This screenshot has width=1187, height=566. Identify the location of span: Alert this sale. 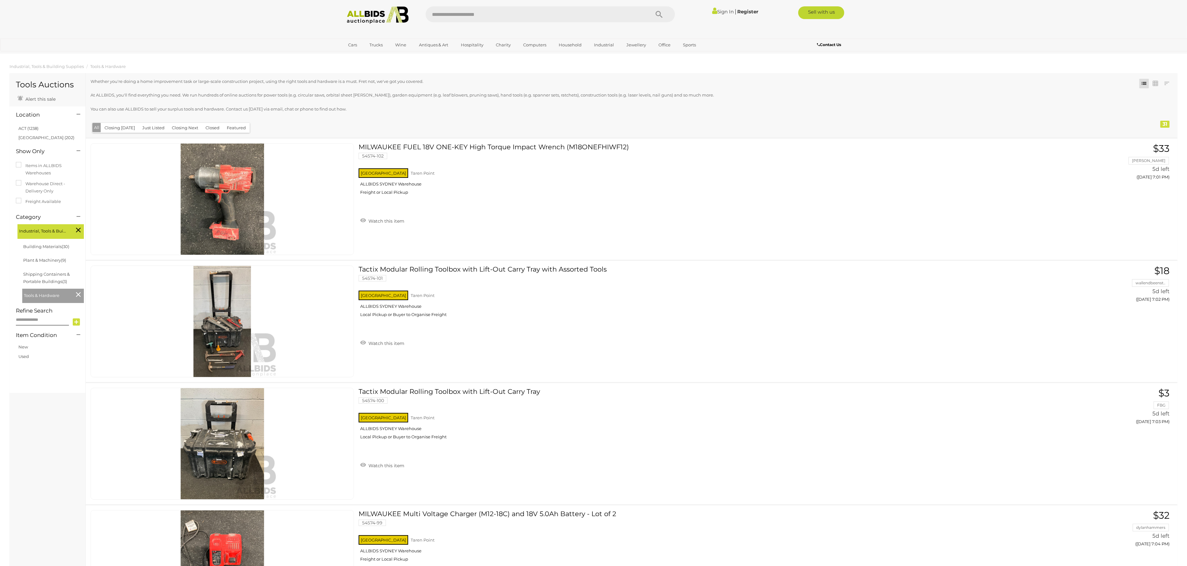
(40, 99).